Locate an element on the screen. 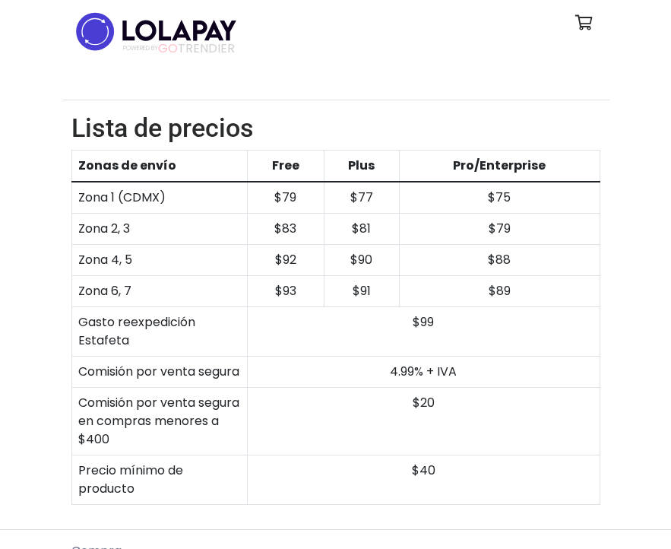 The width and height of the screenshot is (671, 549). td: $89 is located at coordinates (499, 291).